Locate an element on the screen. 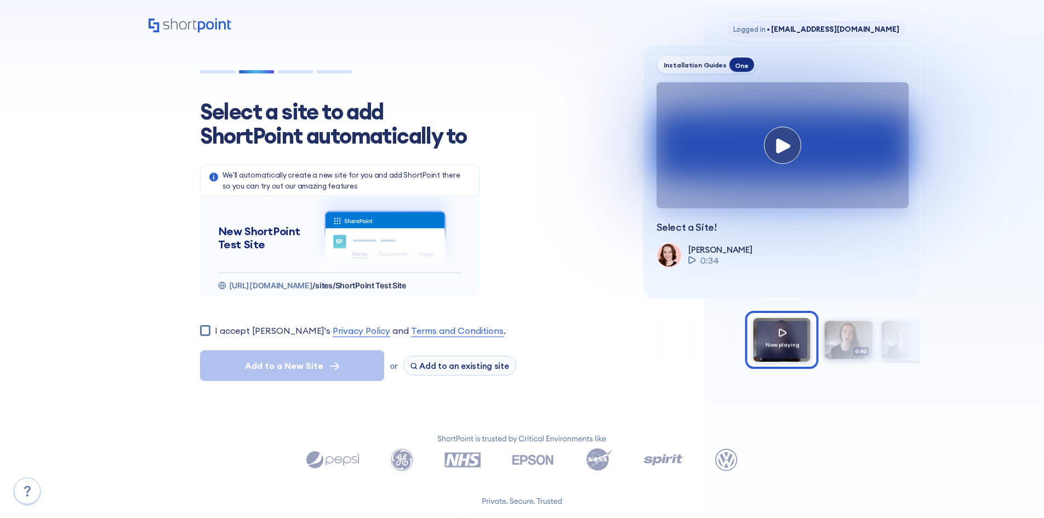  span: 0:34 is located at coordinates (710, 260).